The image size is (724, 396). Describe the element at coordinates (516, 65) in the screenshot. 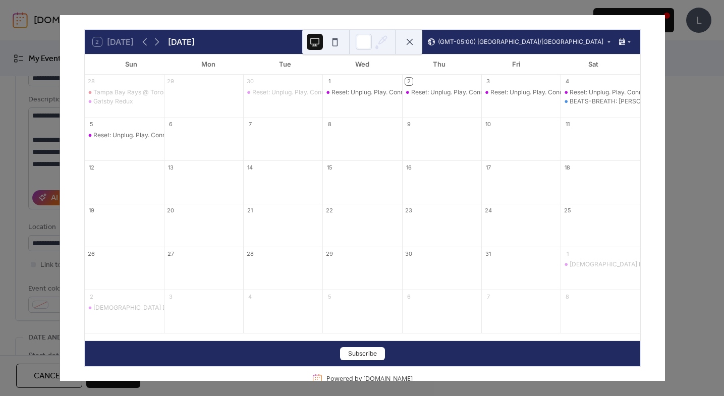

I see `div: Fri` at that location.